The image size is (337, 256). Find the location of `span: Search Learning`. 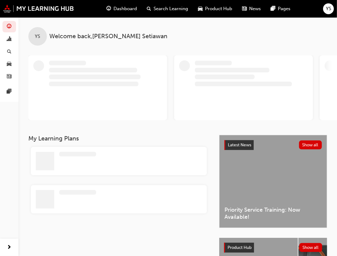

span: Search Learning is located at coordinates (171, 9).